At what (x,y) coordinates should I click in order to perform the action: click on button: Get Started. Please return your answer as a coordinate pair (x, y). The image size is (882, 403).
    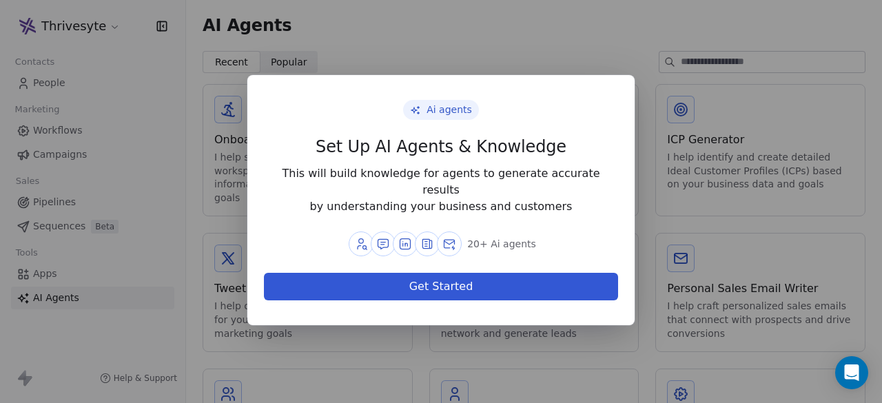
    Looking at the image, I should click on (441, 287).